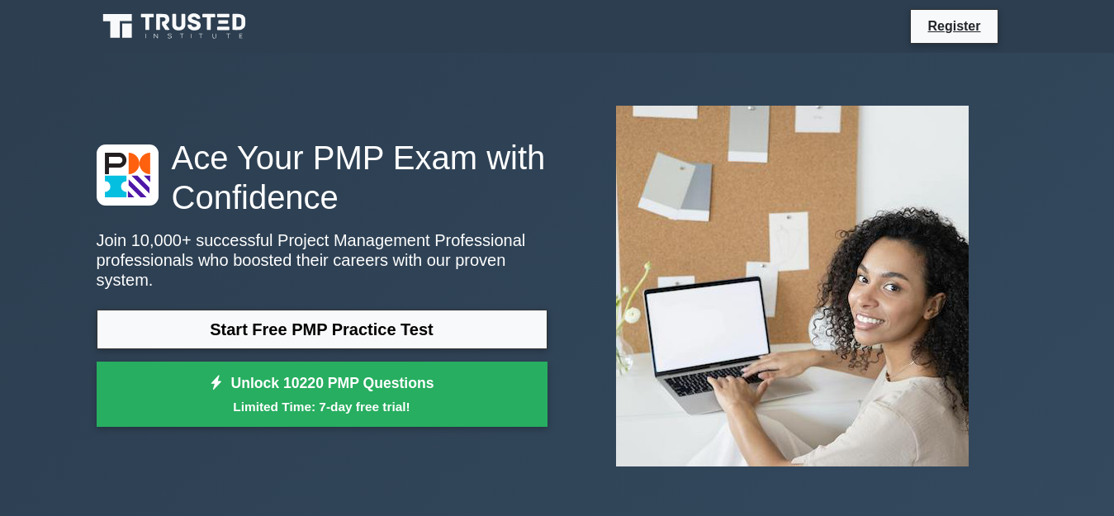 This screenshot has height=516, width=1114. What do you see at coordinates (322, 260) in the screenshot?
I see `p: Join 10,000+ successful Project Management Professional professionals who boosted their careers w...` at bounding box center [322, 260].